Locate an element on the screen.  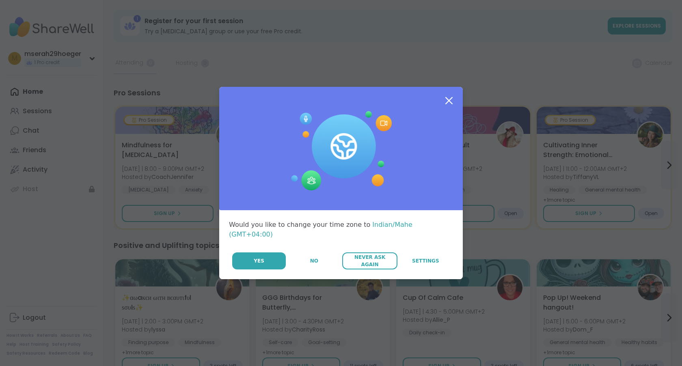
span: Never Ask Again is located at coordinates (370, 261).